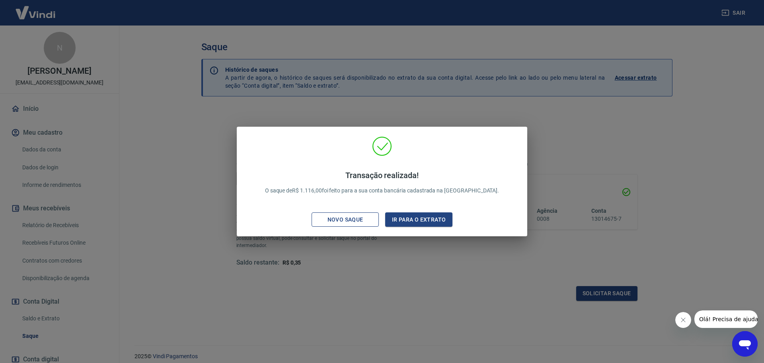 This screenshot has width=764, height=363. Describe the element at coordinates (346, 219) in the screenshot. I see `div: Novo saque` at that location.